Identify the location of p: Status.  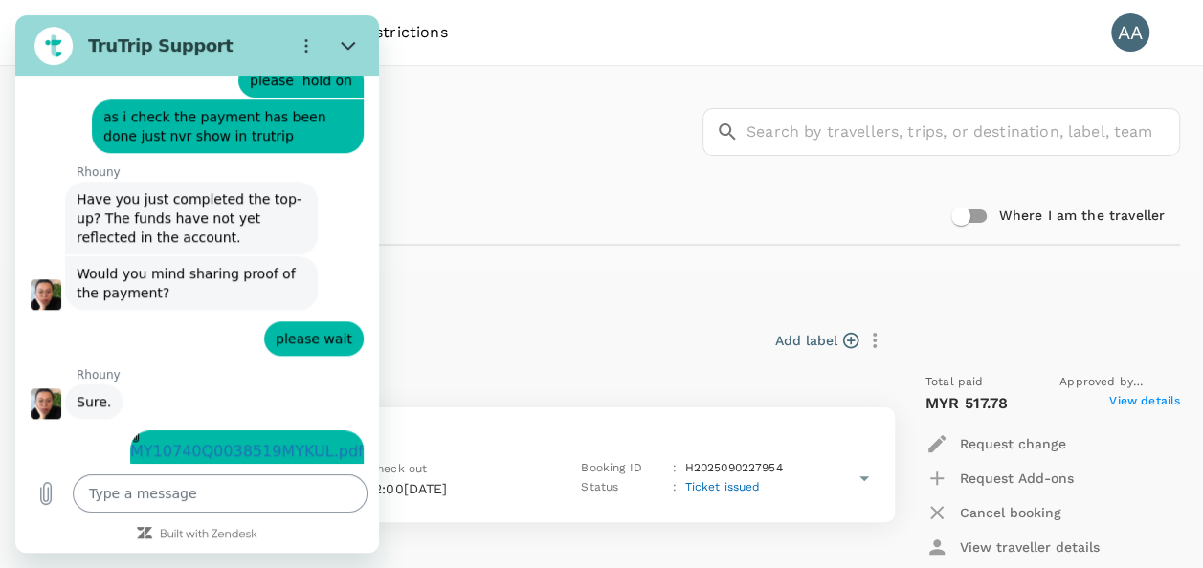
(623, 488).